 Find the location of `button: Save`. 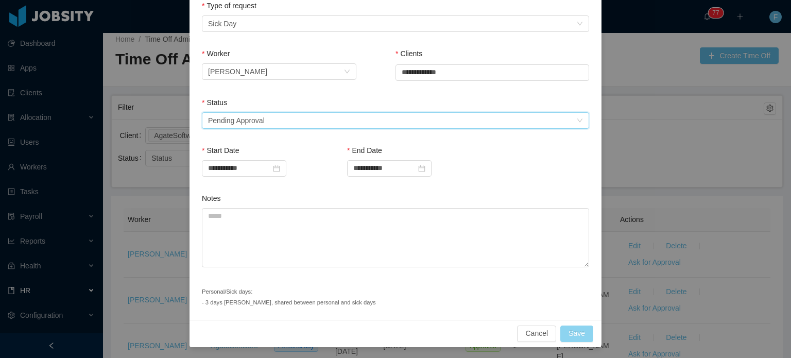

button: Save is located at coordinates (577, 334).